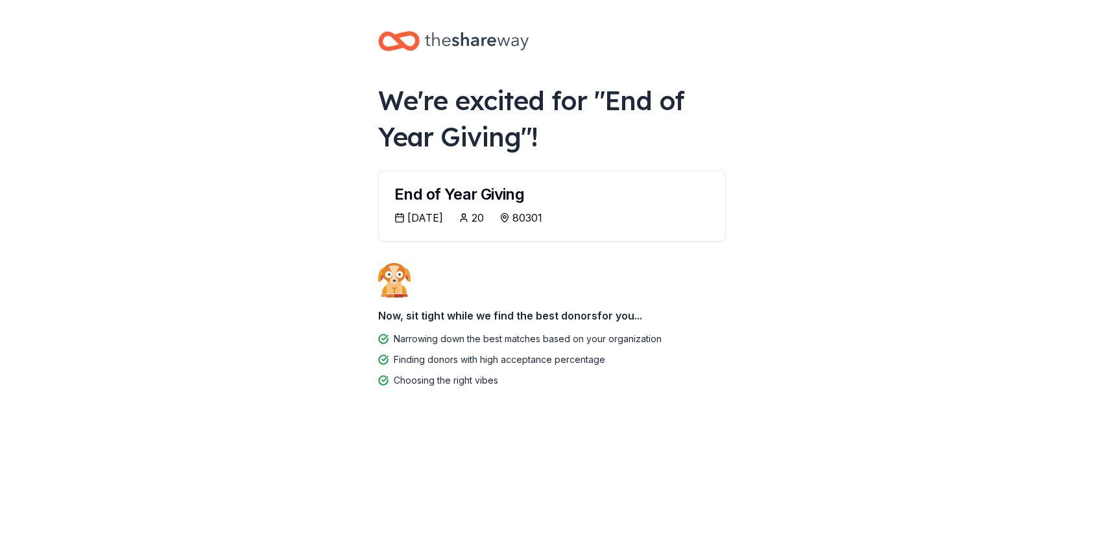 The width and height of the screenshot is (1104, 547). I want to click on div: We're excited for " End of Year Giving "!, so click(552, 119).